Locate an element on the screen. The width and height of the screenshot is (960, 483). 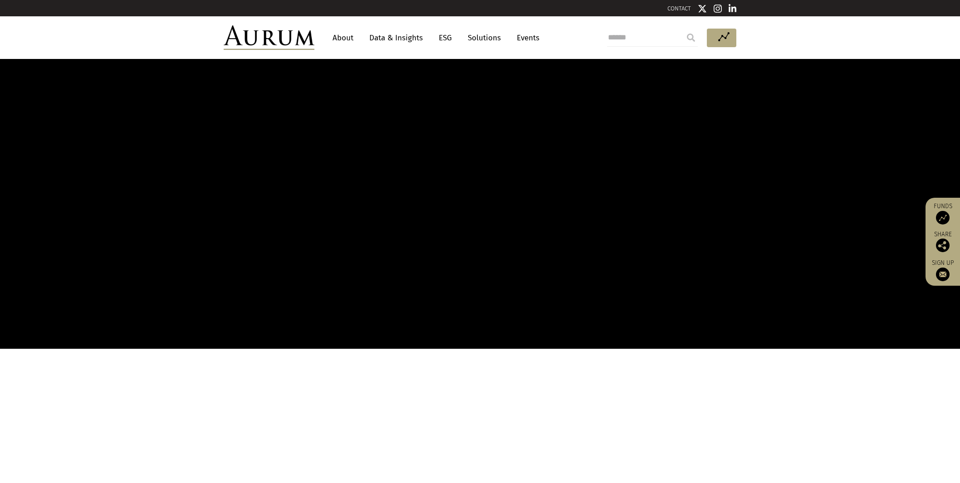
div: Share is located at coordinates (943, 242).